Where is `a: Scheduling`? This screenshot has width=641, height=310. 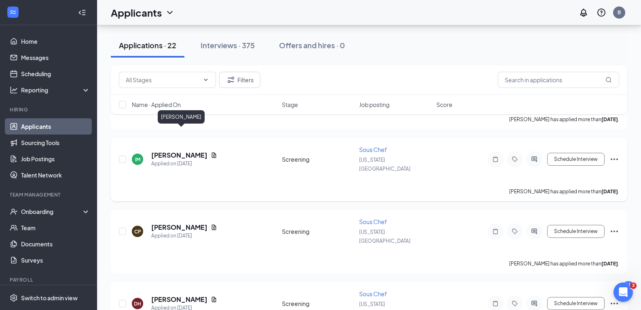 a: Scheduling is located at coordinates (55, 74).